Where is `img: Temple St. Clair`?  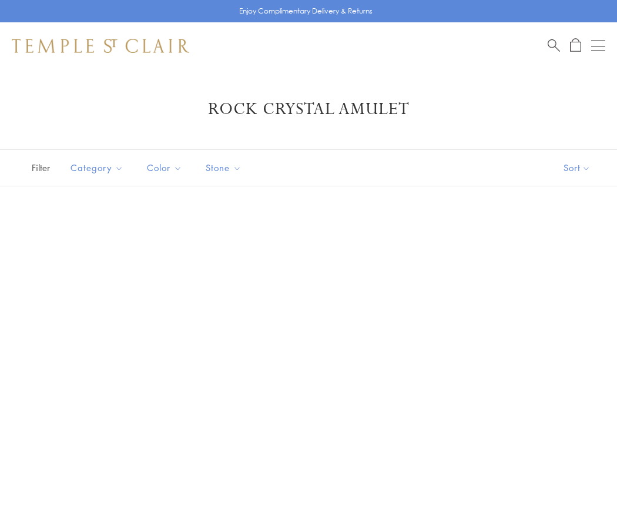
img: Temple St. Clair is located at coordinates (100, 46).